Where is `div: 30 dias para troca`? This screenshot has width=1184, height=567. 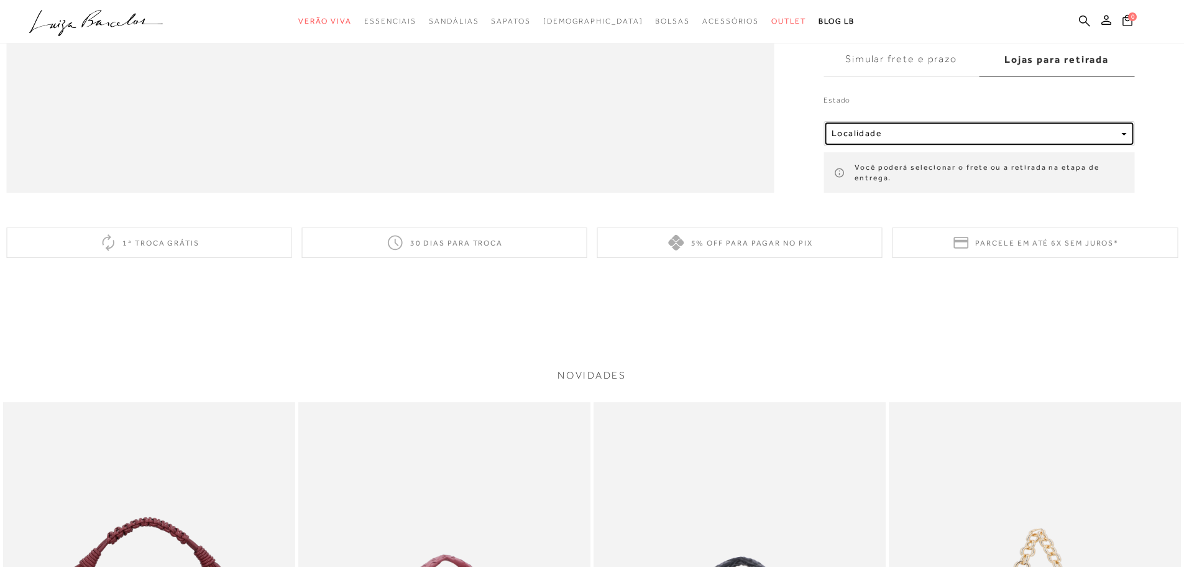 div: 30 dias para troca is located at coordinates (444, 242).